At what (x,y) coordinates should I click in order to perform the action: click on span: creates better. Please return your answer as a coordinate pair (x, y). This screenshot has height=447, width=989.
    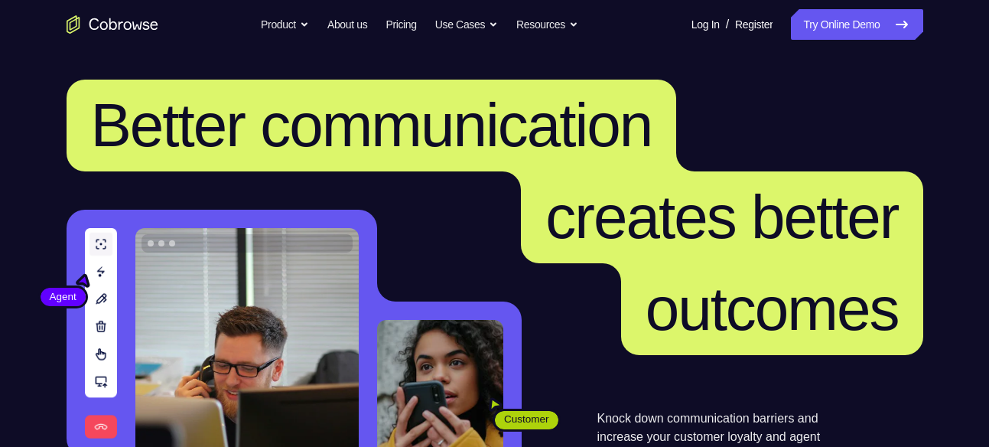
    Looking at the image, I should click on (722, 217).